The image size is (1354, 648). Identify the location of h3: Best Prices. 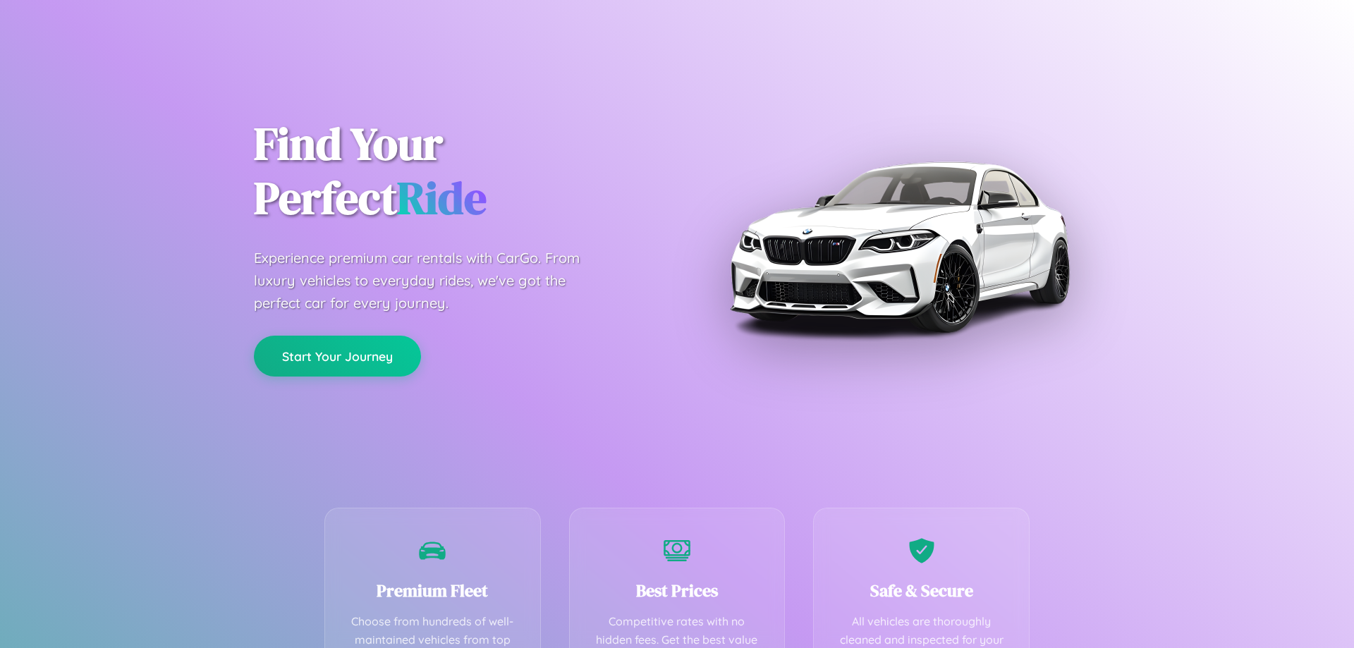
(677, 590).